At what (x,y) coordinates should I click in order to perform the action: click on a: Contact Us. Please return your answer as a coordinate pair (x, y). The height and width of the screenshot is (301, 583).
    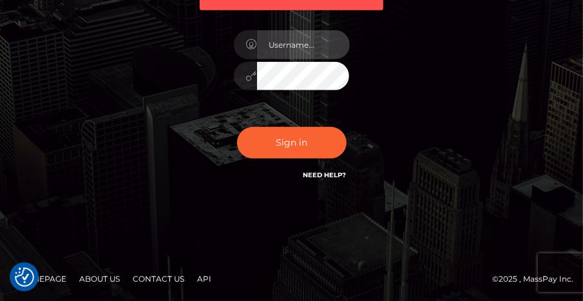
    Looking at the image, I should click on (158, 278).